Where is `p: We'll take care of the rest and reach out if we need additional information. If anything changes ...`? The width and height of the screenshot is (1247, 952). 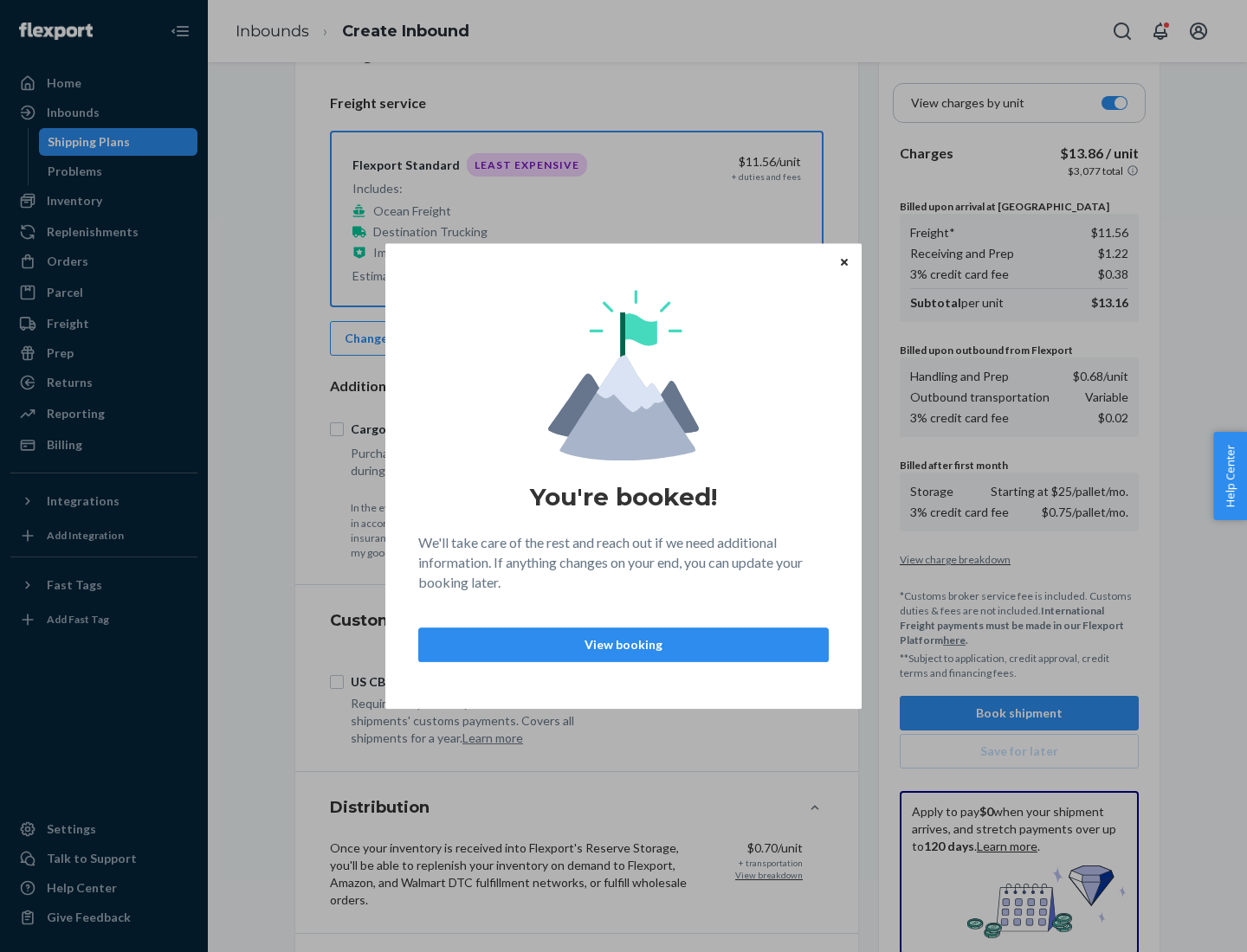 p: We'll take care of the rest and reach out if we need additional information. If anything changes ... is located at coordinates (624, 563).